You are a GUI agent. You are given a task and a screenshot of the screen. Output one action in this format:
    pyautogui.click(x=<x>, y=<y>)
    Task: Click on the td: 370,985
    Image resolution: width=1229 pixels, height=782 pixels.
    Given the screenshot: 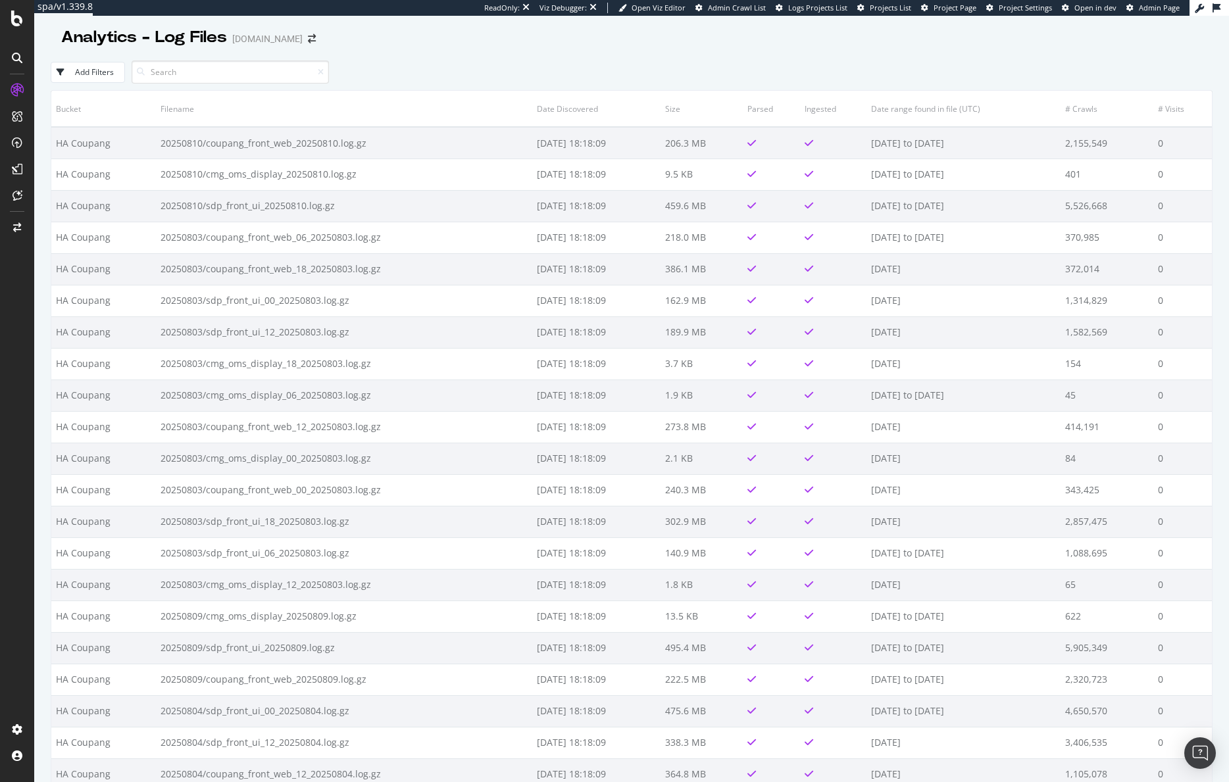 What is the action you would take?
    pyautogui.click(x=1107, y=238)
    